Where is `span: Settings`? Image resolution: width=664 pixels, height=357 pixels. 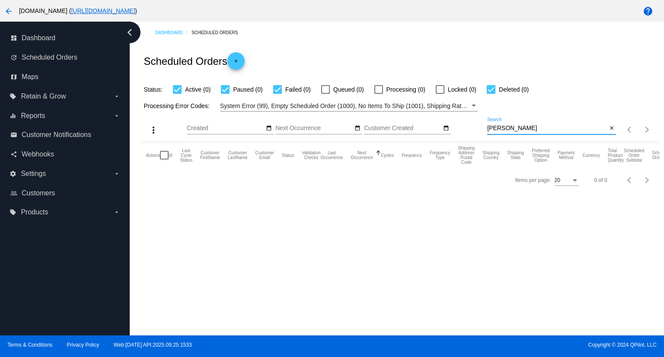
span: Settings is located at coordinates (33, 174).